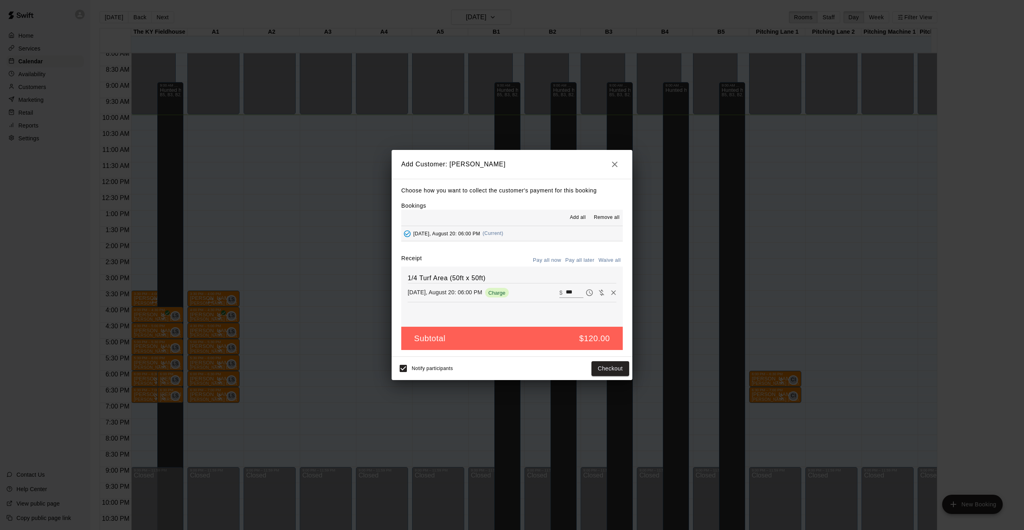  What do you see at coordinates (432, 369) in the screenshot?
I see `span: Notify participants` at bounding box center [432, 369].